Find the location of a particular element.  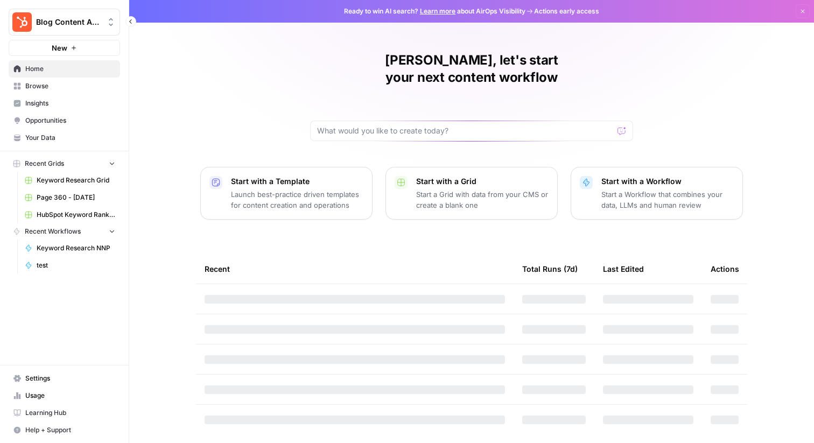

span: Help + Support is located at coordinates (70, 430).